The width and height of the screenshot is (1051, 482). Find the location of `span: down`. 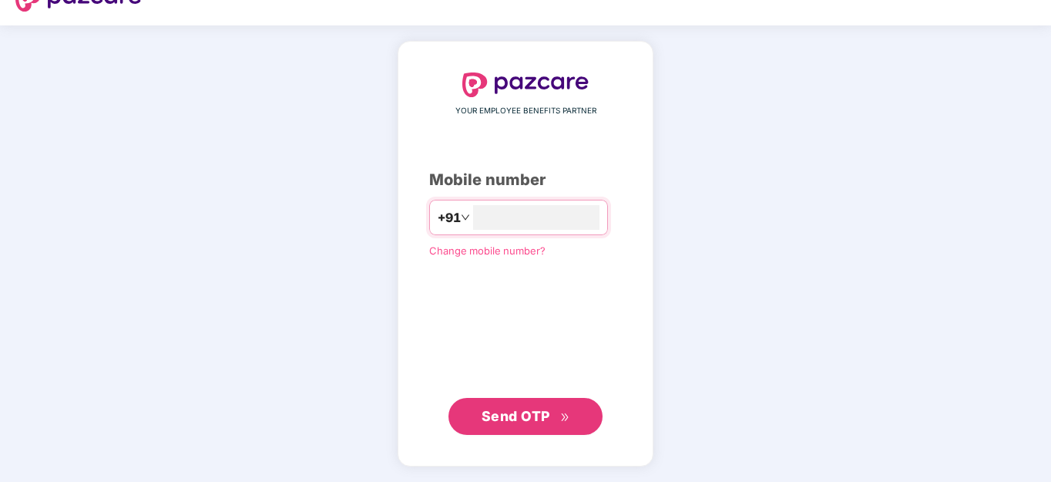

span: down is located at coordinates (465, 217).